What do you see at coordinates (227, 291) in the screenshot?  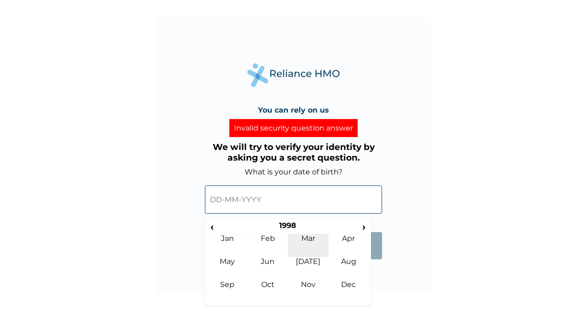 I see `td: Sep` at bounding box center [227, 291].